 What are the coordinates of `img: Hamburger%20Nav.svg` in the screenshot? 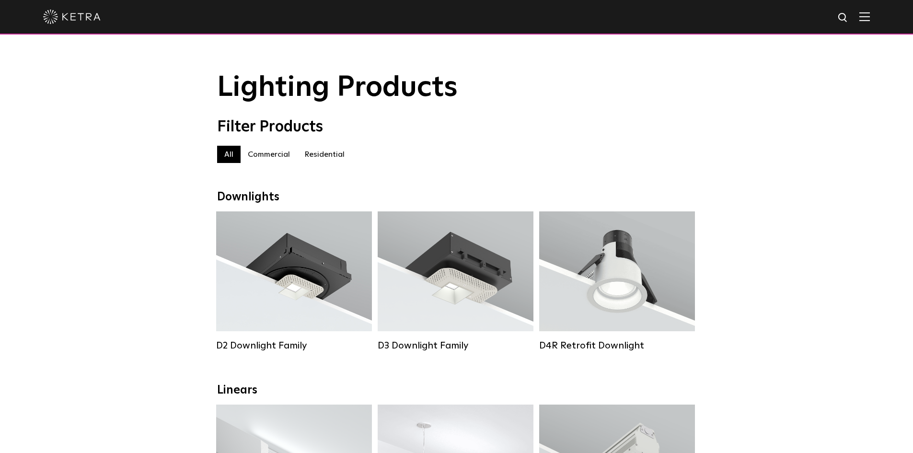 It's located at (864, 16).